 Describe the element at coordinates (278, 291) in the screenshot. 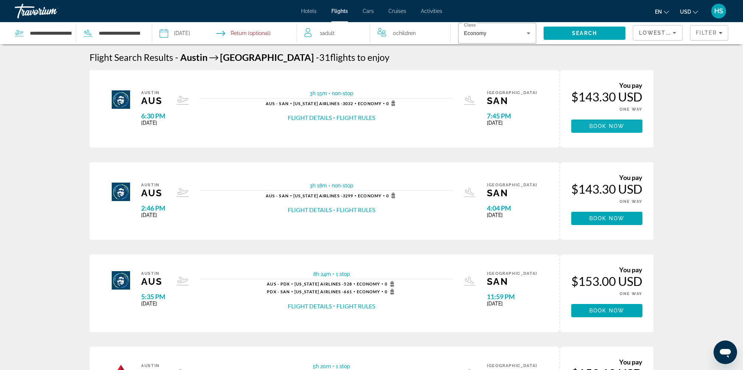

I see `span: PDX - SAN` at that location.